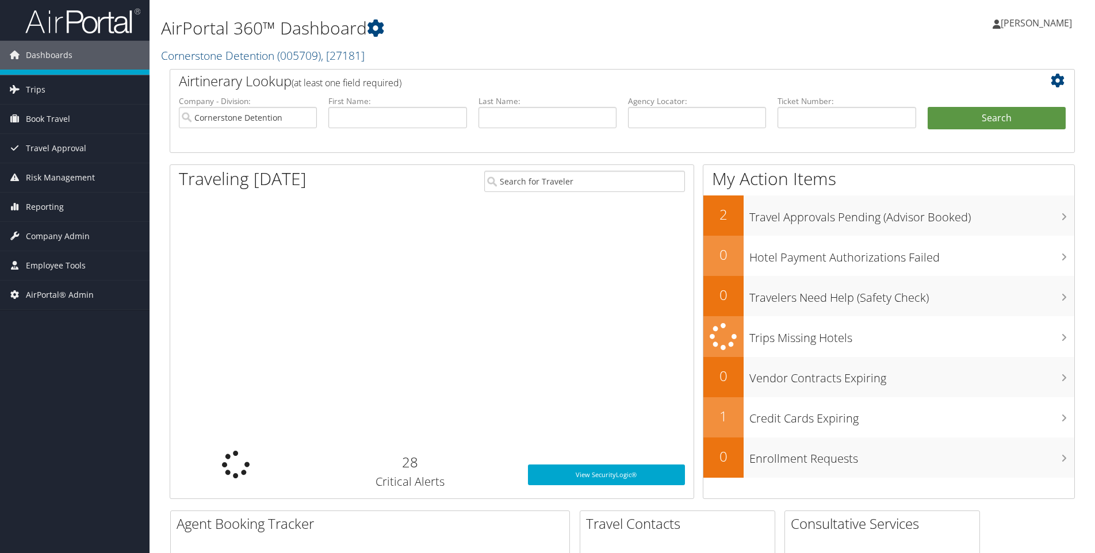  I want to click on input: Search for Traveler, so click(584, 181).